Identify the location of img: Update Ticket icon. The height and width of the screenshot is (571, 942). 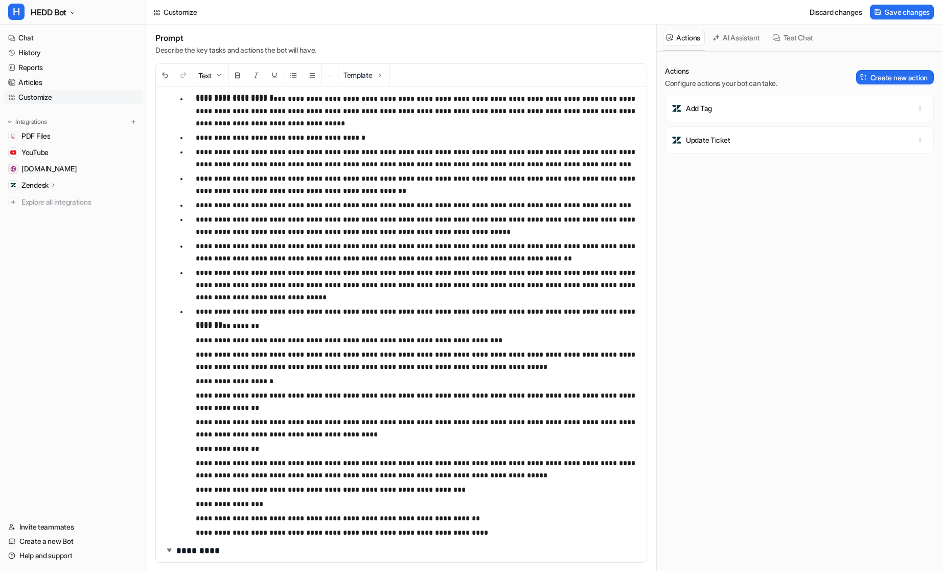
(677, 140).